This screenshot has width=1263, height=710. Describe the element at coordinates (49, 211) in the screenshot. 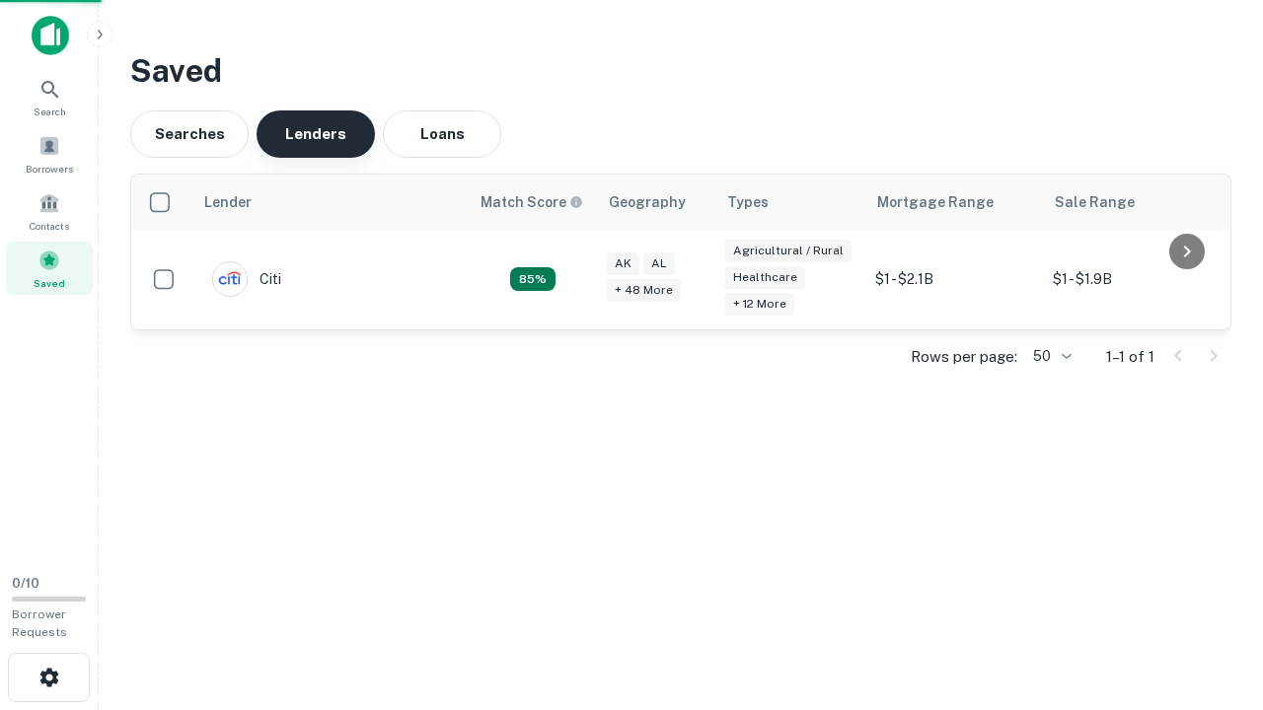

I see `a: Contacts` at that location.